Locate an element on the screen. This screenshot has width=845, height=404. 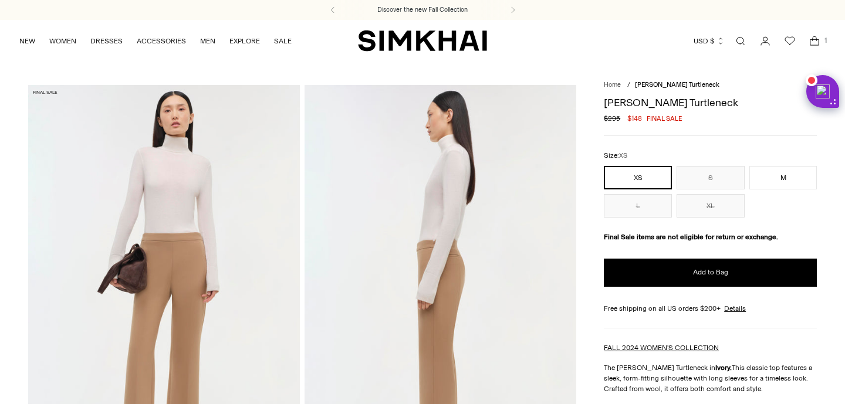
a: ACCESSORIES is located at coordinates (161, 41).